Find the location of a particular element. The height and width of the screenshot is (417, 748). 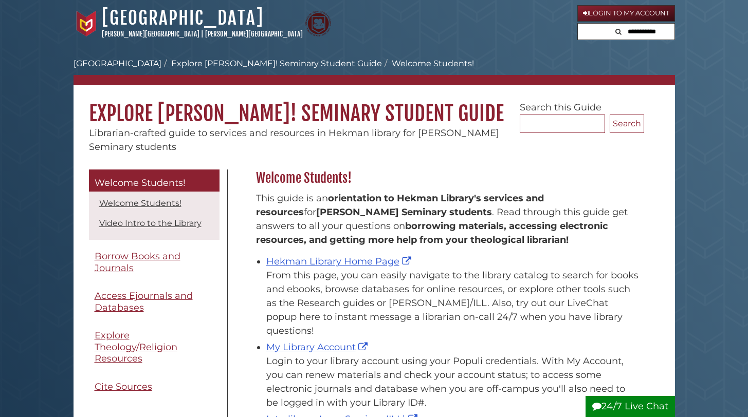

b: borrowing materials, accessing electronic resources, and getting more help from your theological ... is located at coordinates (432, 233).